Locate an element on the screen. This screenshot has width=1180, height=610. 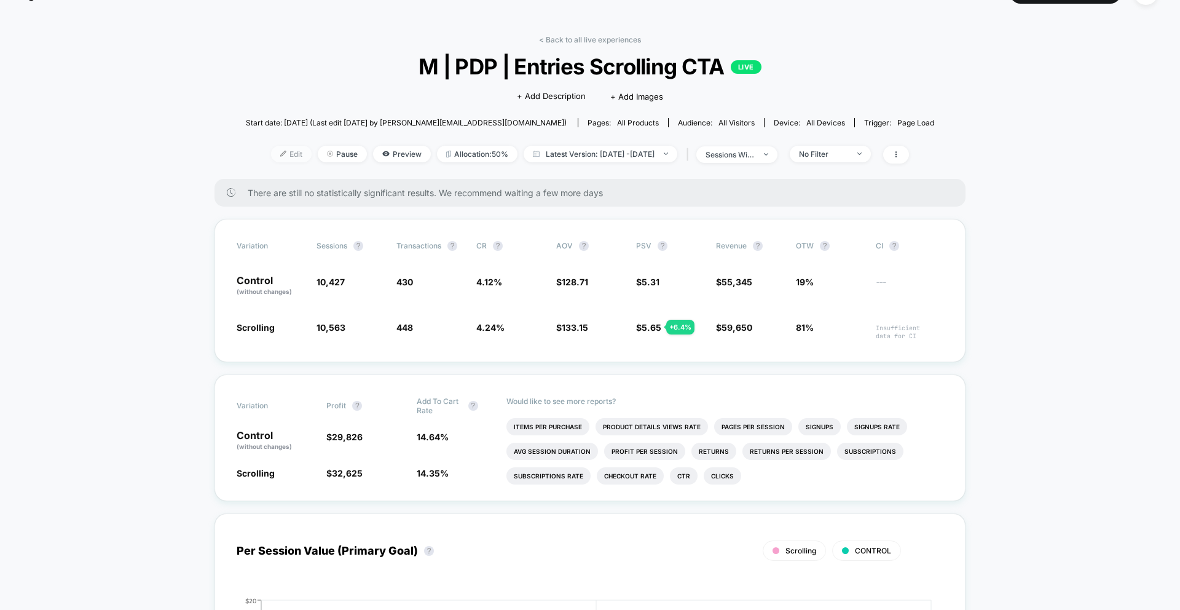
span: 14.35 % is located at coordinates (433, 473).